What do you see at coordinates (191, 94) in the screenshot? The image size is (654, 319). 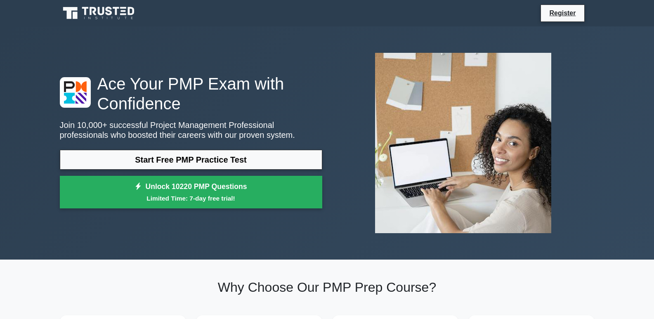 I see `h1: Ace Your PMP Exam with Confidence` at bounding box center [191, 94].